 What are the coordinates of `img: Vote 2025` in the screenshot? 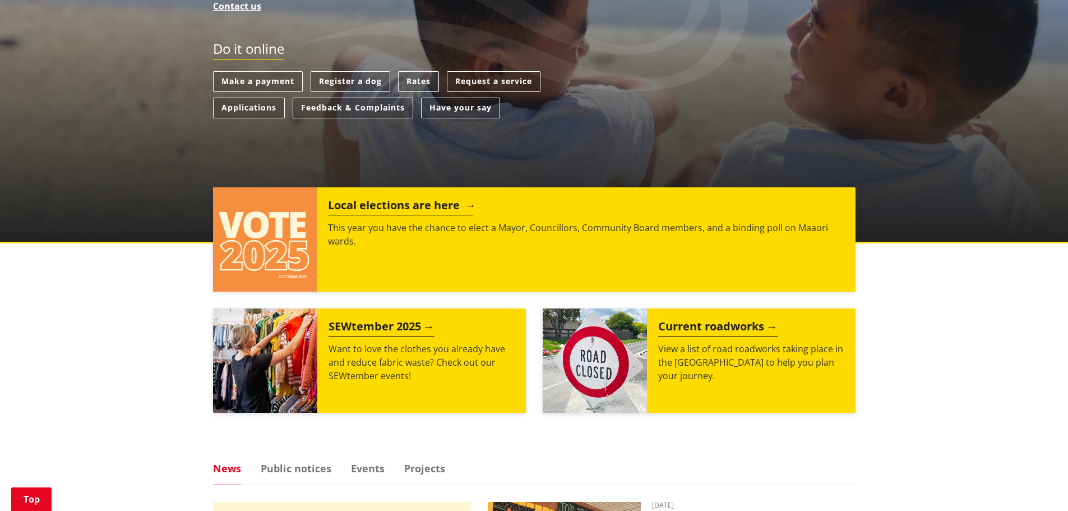 It's located at (265, 239).